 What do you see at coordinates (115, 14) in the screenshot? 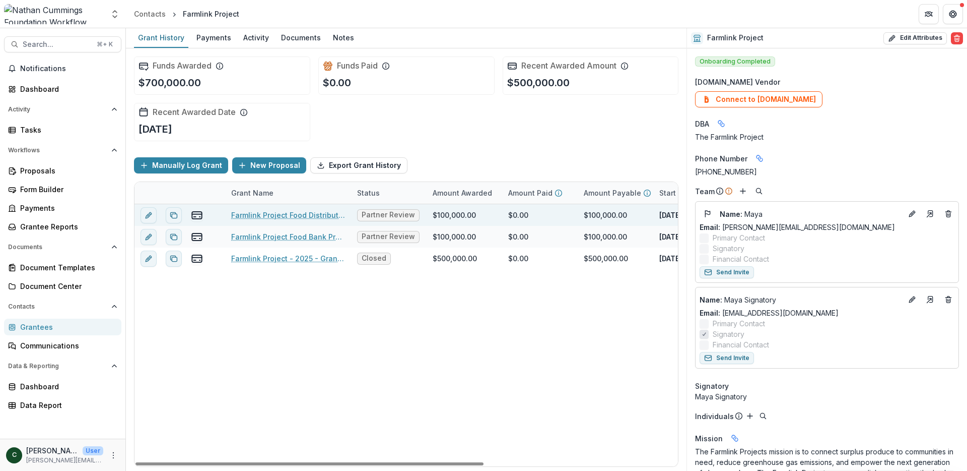
I see `button: Open entity switcher` at bounding box center [115, 14].